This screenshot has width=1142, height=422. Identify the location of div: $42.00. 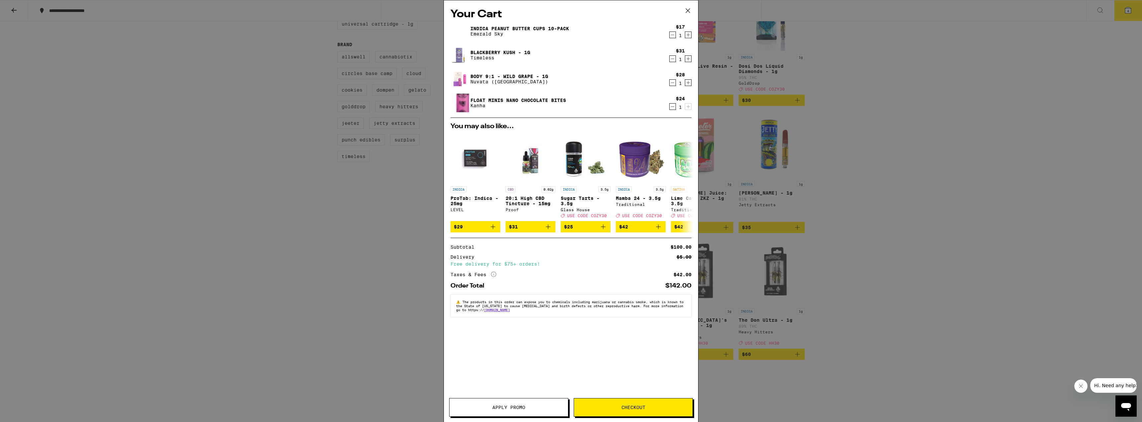
(682, 275).